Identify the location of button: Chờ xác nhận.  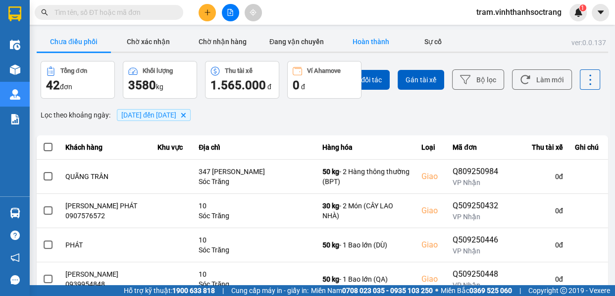
(148, 42).